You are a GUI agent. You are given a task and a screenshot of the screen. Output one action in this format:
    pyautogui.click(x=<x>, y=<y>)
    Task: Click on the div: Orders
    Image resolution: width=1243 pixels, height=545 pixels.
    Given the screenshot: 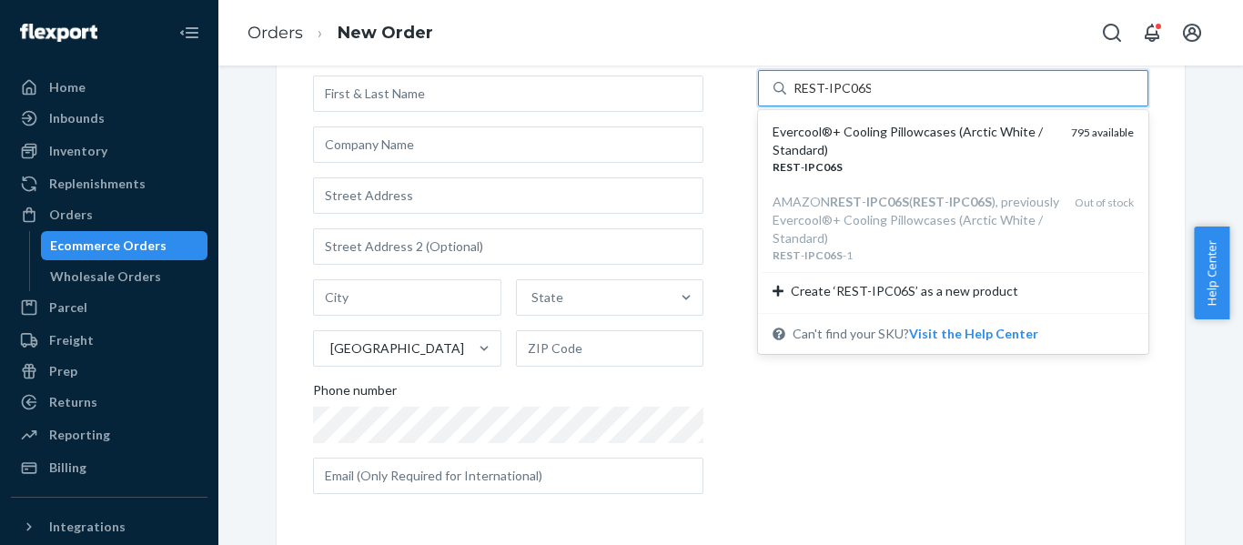 What is the action you would take?
    pyautogui.click(x=71, y=215)
    